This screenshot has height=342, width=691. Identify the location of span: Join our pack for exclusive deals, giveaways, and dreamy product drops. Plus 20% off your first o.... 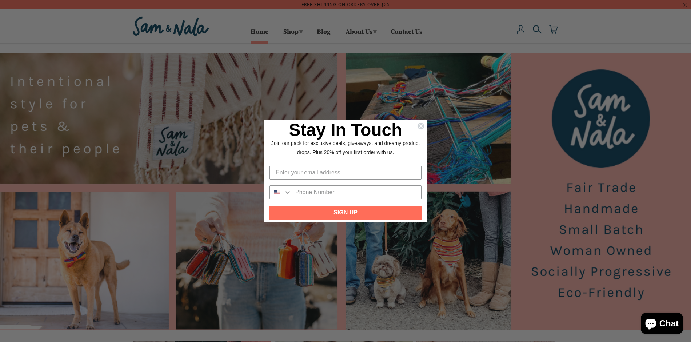
(346, 148).